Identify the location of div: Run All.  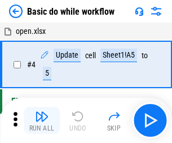
(42, 128).